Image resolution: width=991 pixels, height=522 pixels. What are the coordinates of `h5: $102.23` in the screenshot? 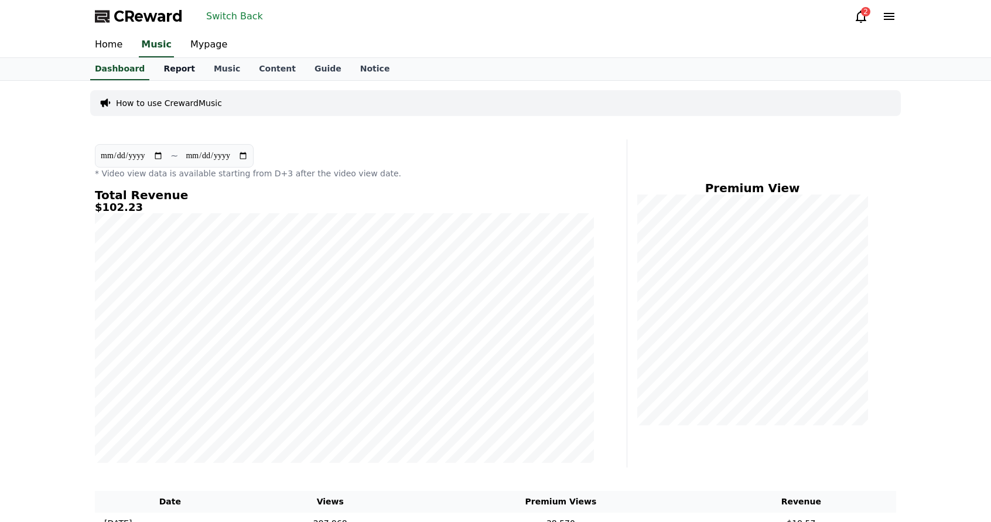 It's located at (344, 207).